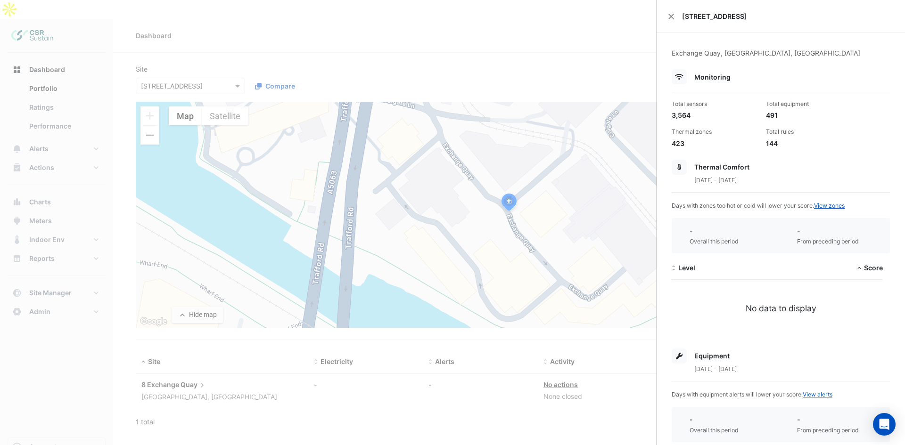  Describe the element at coordinates (817, 395) in the screenshot. I see `a: View alerts` at that location.